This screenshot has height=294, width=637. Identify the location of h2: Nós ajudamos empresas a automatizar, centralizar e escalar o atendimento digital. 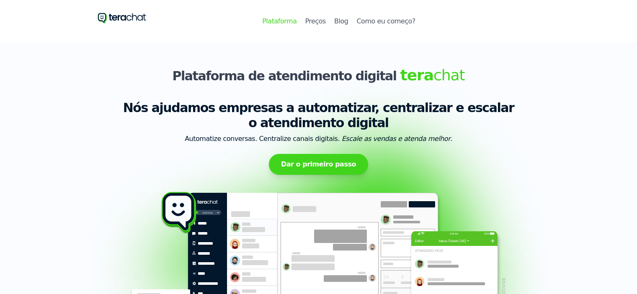
(318, 116).